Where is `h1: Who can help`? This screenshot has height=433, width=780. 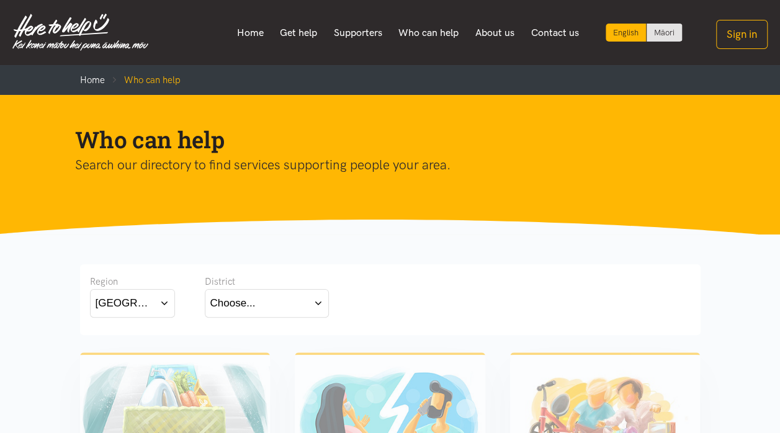 h1: Who can help is located at coordinates (380, 140).